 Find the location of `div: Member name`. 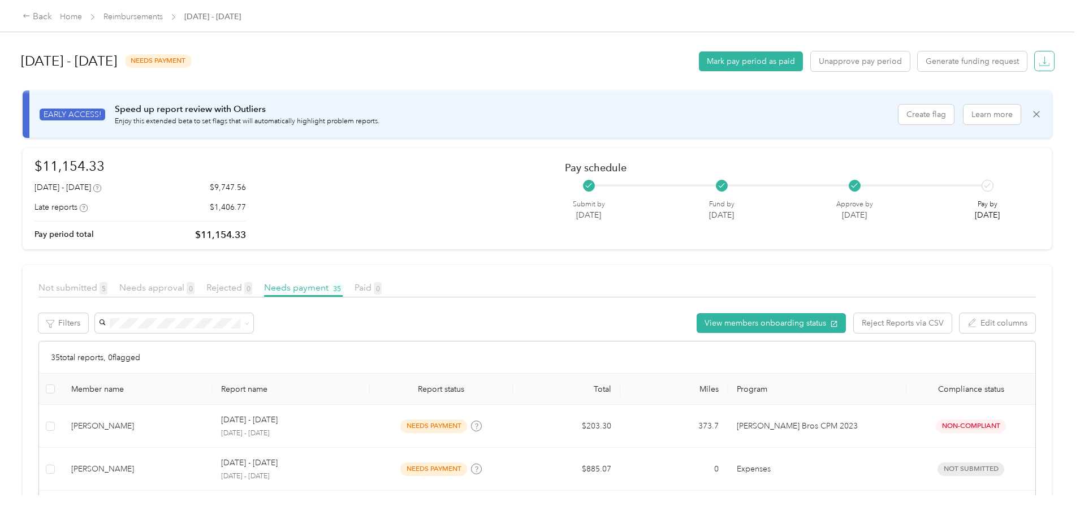

div: Member name is located at coordinates (137, 389).